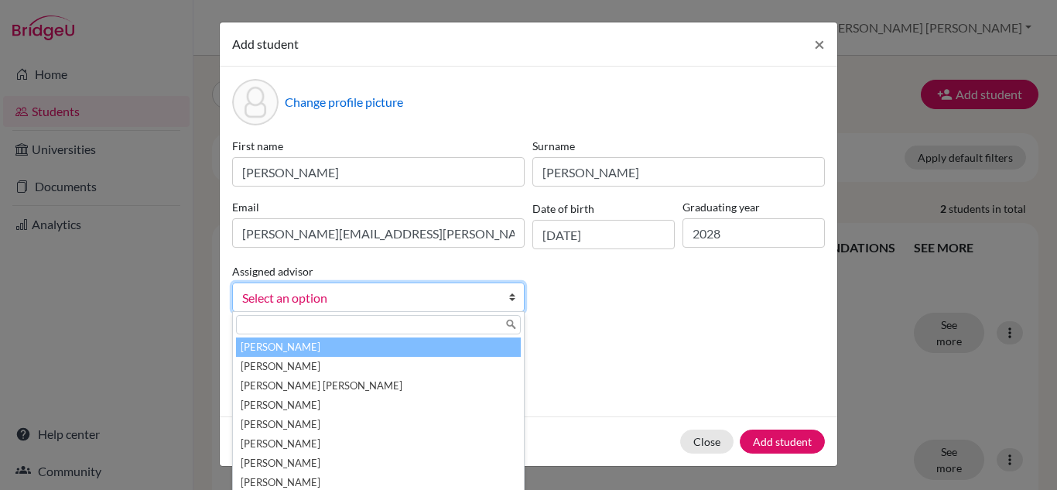 The height and width of the screenshot is (490, 1057). Describe the element at coordinates (368, 298) in the screenshot. I see `span: Select an option` at that location.